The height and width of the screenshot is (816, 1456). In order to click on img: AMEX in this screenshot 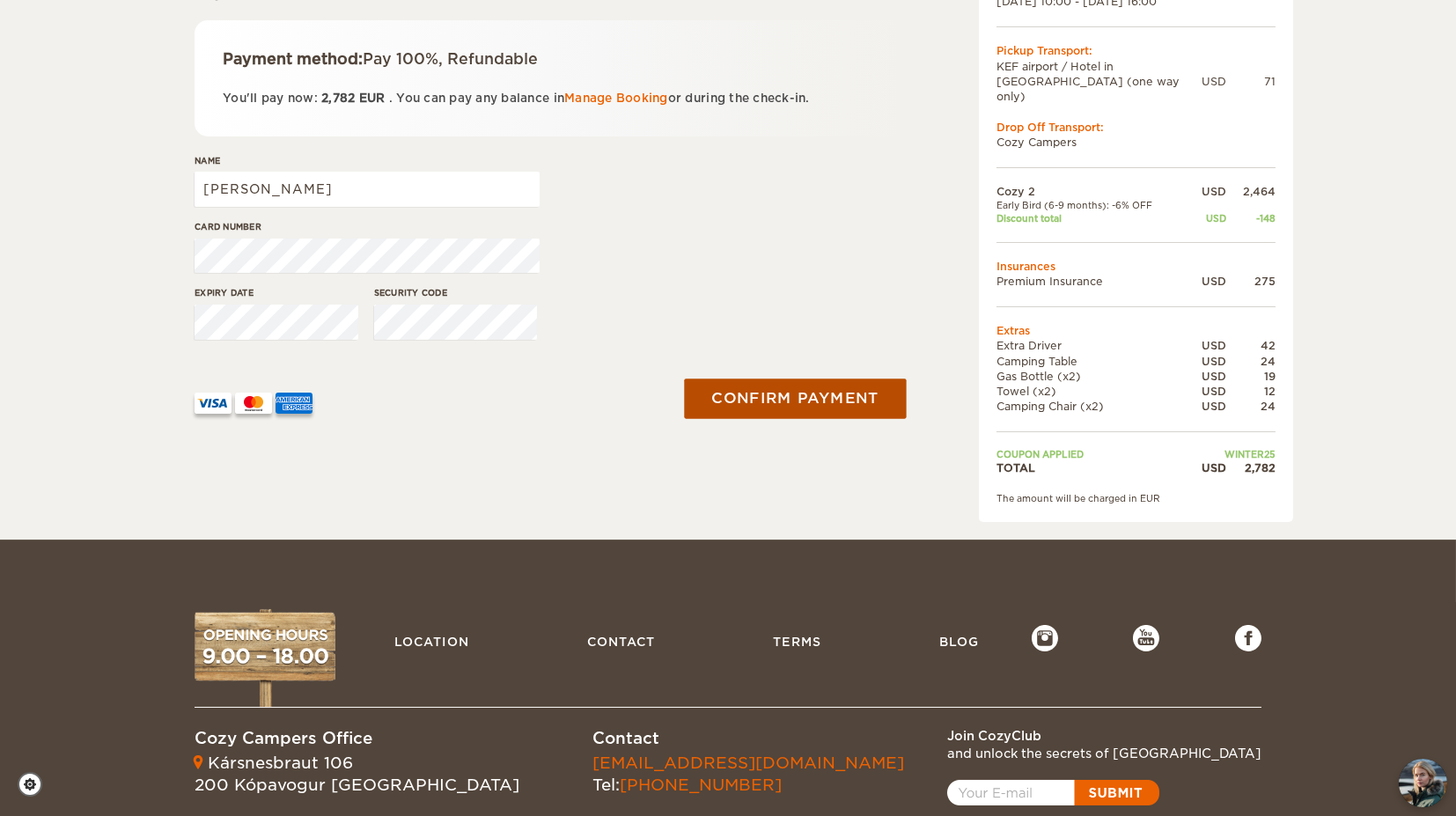, I will do `click(294, 404)`.